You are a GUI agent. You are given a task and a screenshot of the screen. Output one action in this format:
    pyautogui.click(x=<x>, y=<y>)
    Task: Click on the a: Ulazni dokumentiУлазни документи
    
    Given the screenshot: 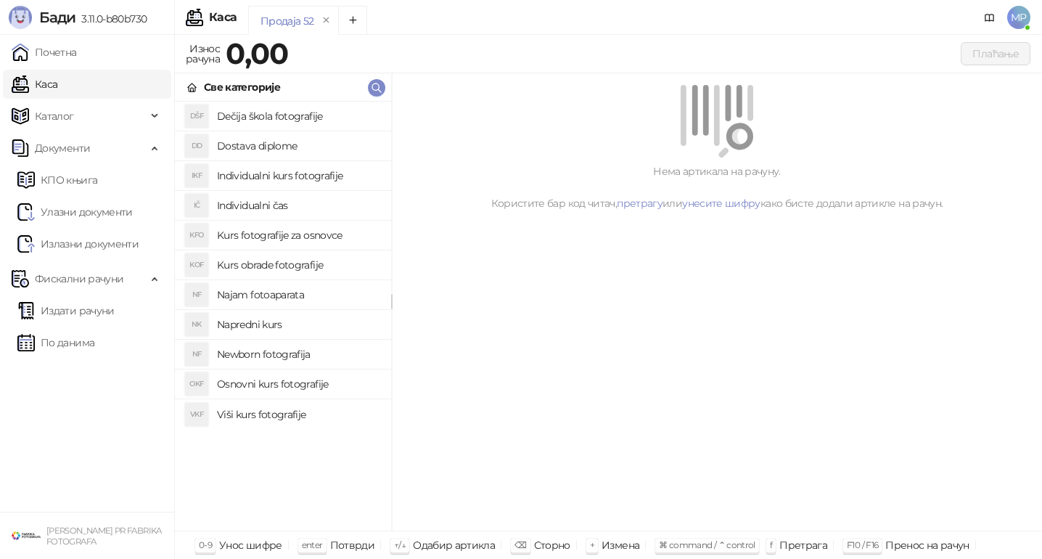 What is the action you would take?
    pyautogui.click(x=75, y=212)
    